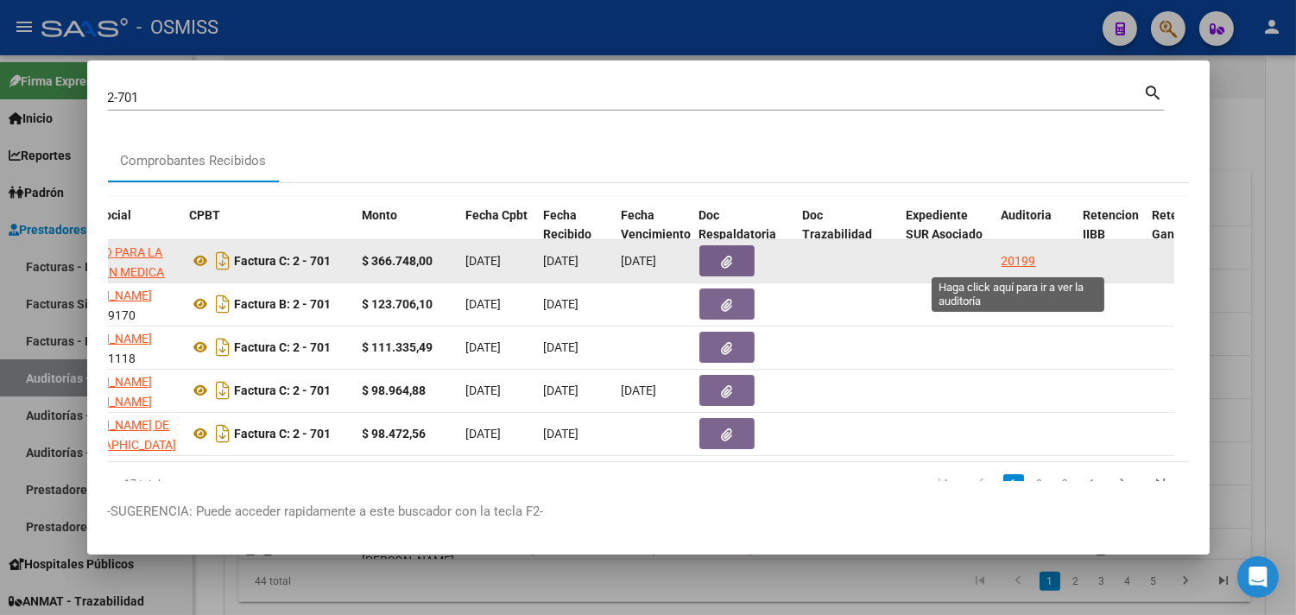 The image size is (1296, 615). Describe the element at coordinates (1111, 225) in the screenshot. I see `span: Retencion IIBB` at that location.